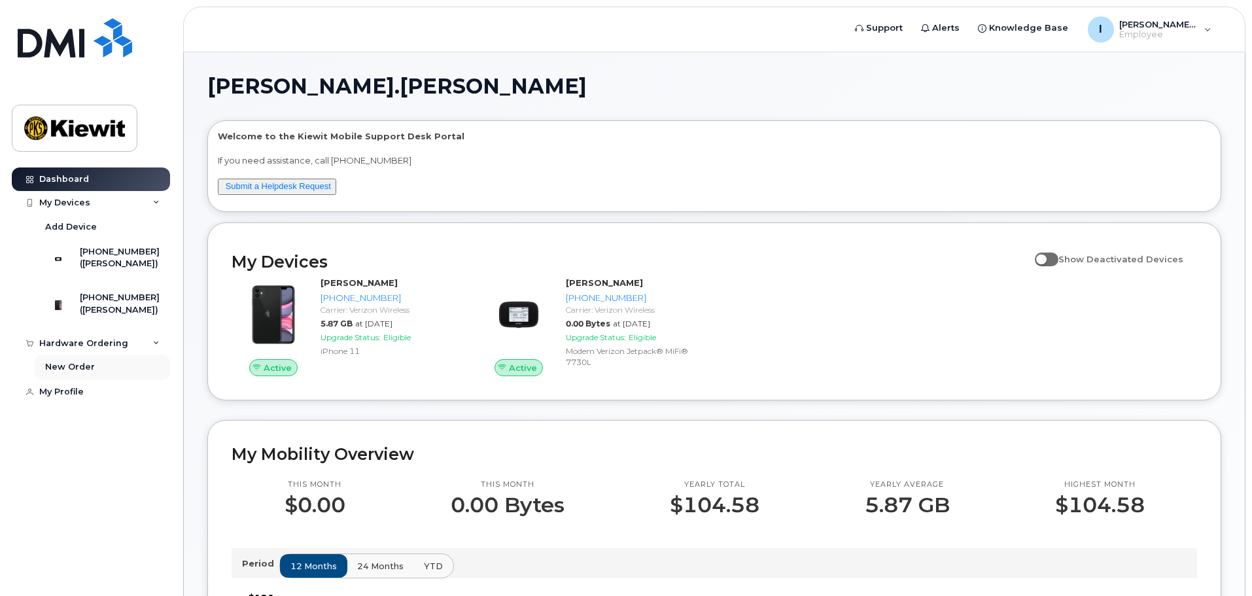 The width and height of the screenshot is (1252, 596). I want to click on h2: My Mobility Overview, so click(714, 454).